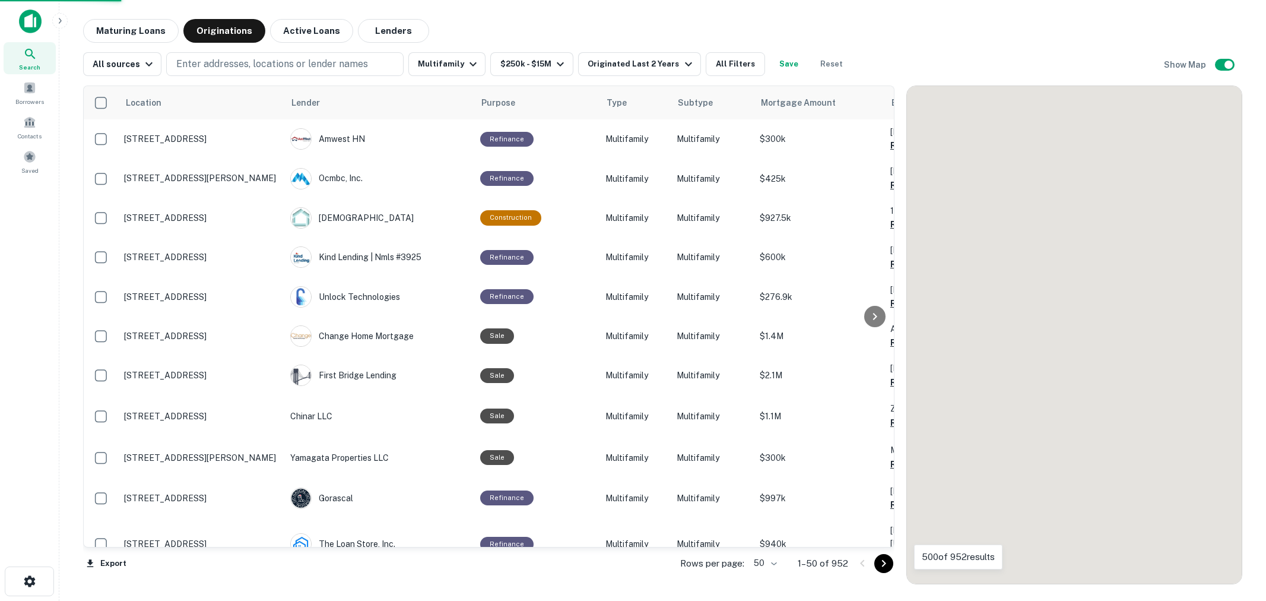  I want to click on button: Save your search to get updates of matches that match your search criteria., so click(789, 64).